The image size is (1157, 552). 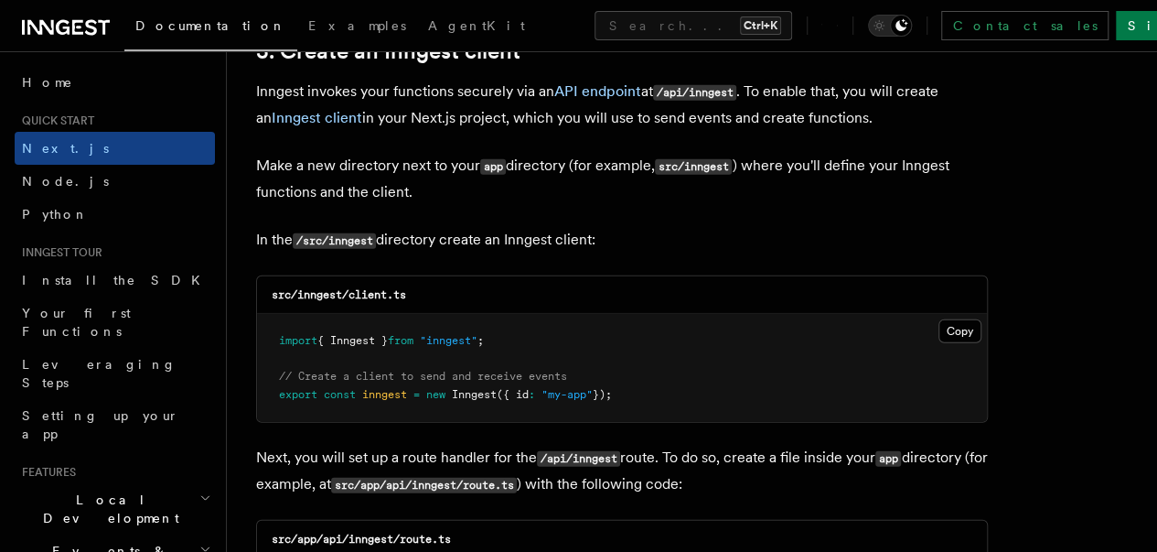 I want to click on a: Inngest client, so click(x=316, y=117).